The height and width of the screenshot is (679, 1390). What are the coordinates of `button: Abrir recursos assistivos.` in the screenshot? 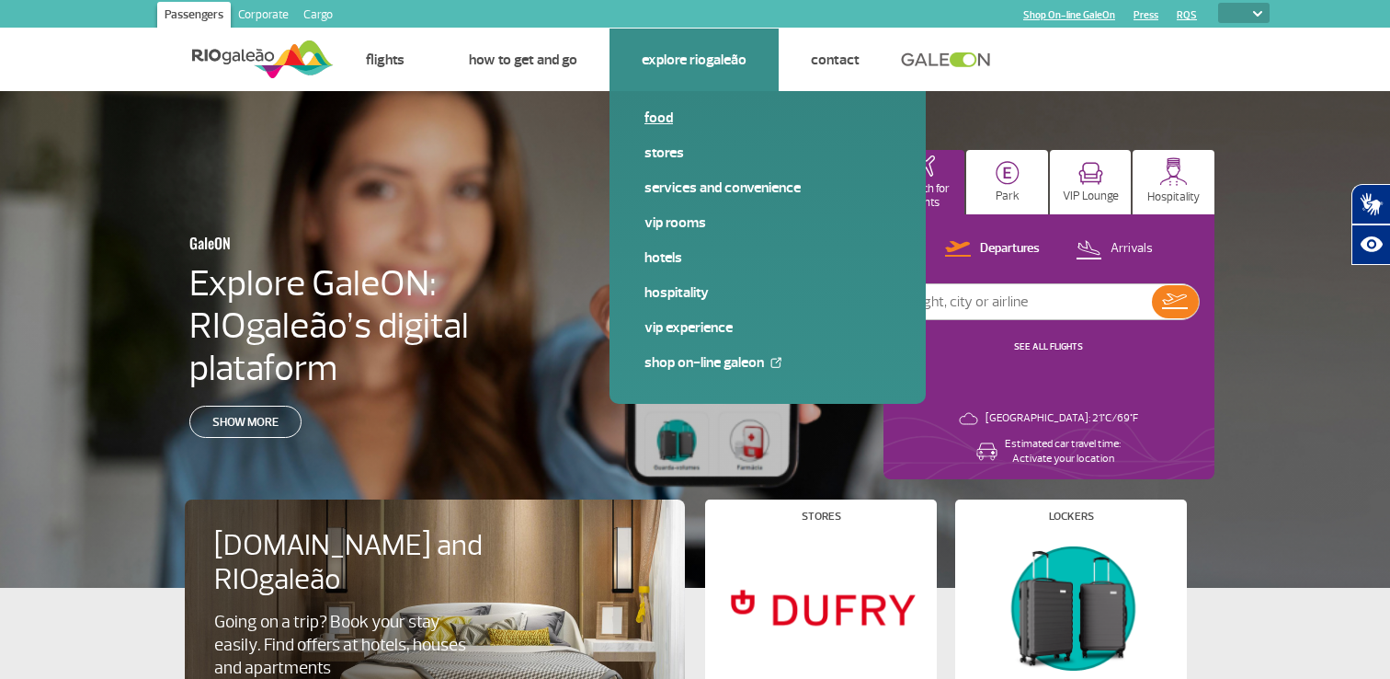 It's located at (1371, 245).